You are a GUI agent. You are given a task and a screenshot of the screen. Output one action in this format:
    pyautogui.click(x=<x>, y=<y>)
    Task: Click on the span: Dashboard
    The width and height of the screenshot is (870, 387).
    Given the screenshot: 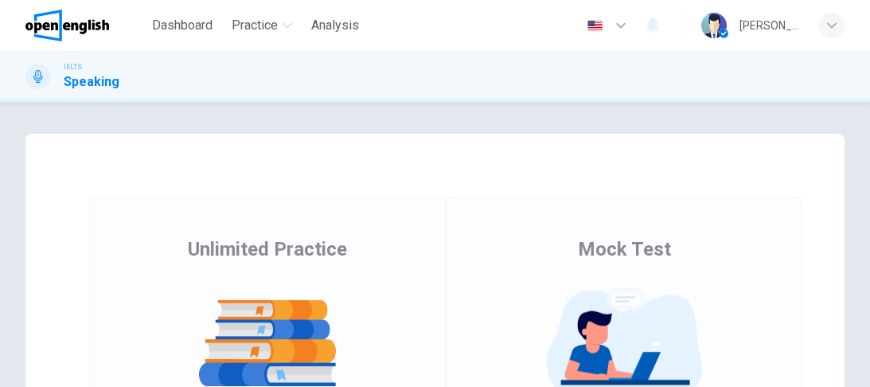 What is the action you would take?
    pyautogui.click(x=182, y=25)
    